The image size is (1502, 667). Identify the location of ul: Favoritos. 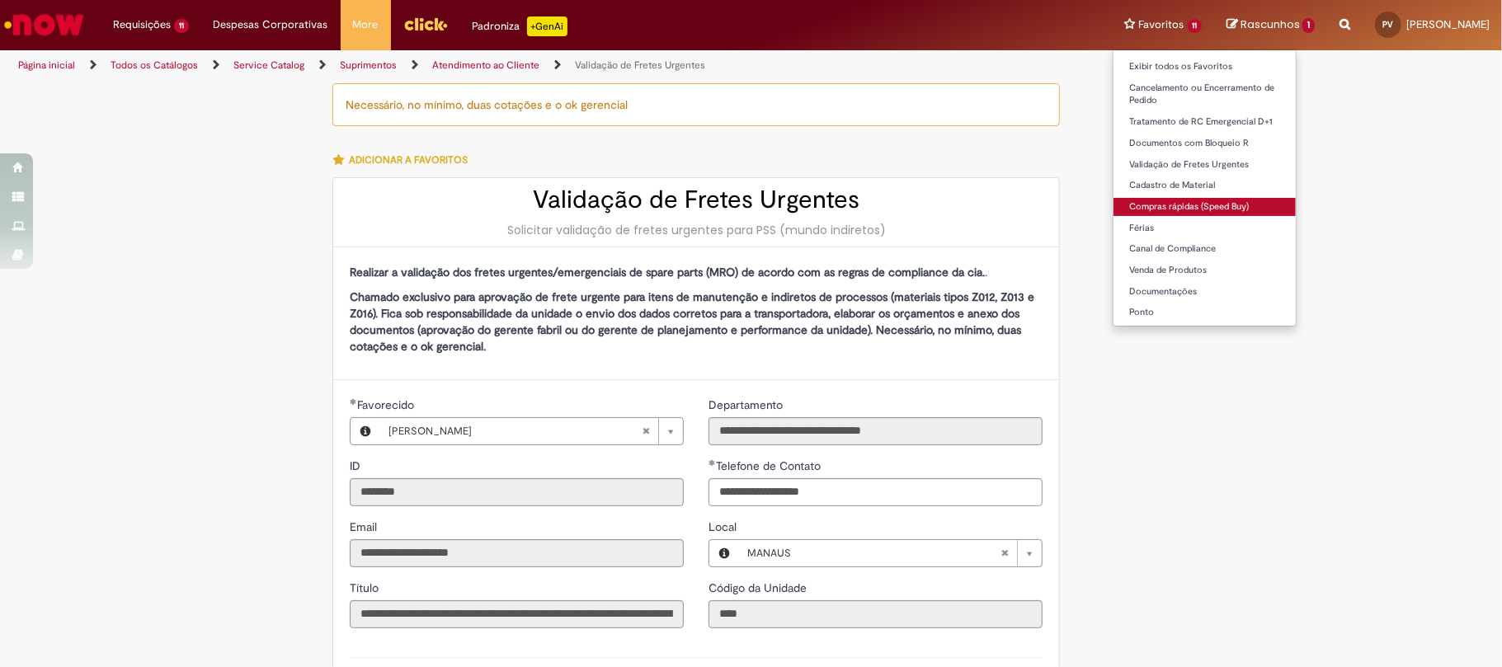
(1205, 188).